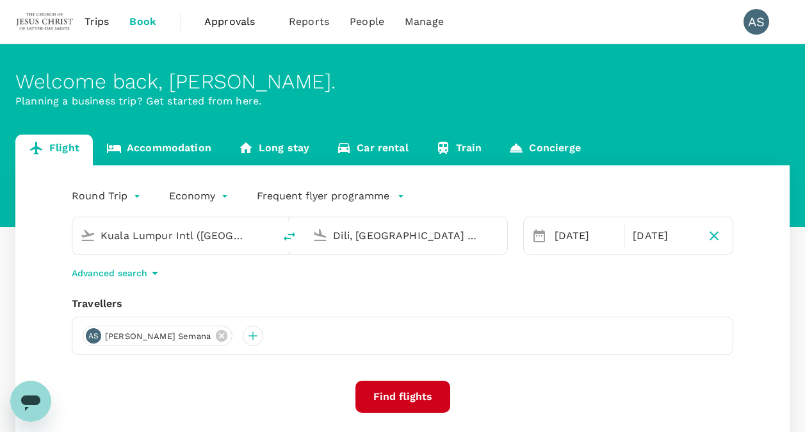  Describe the element at coordinates (402, 101) in the screenshot. I see `p: Planning a business trip? Get started from here.` at that location.